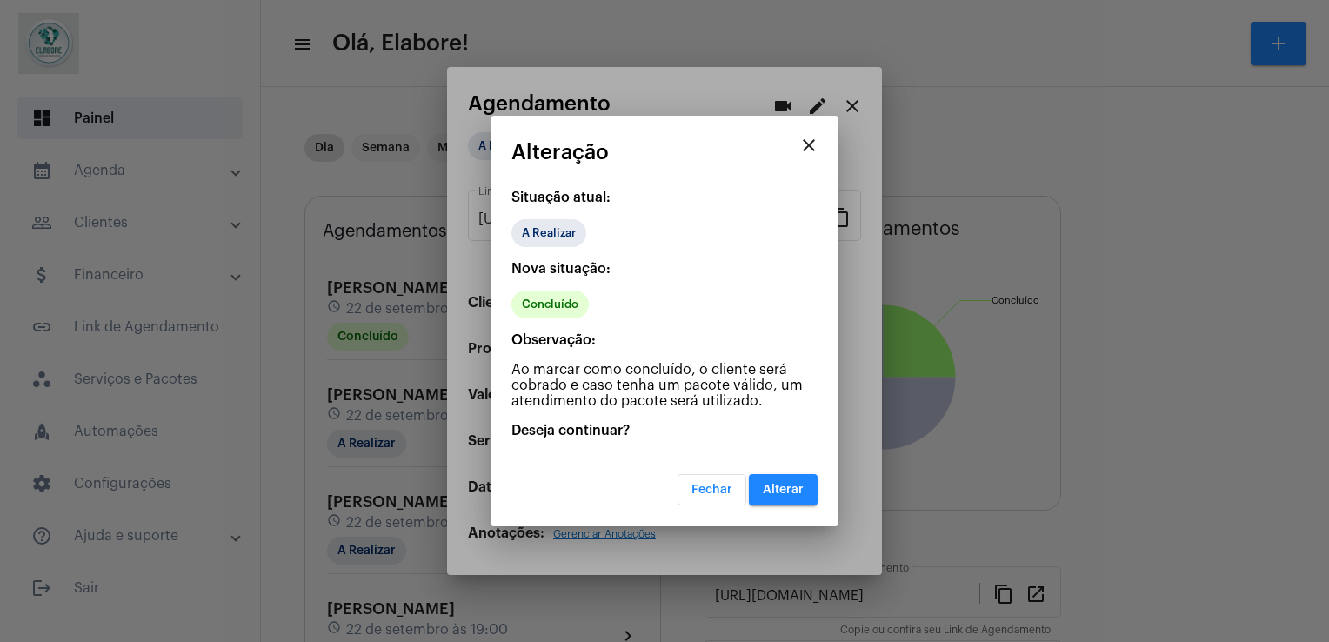 The width and height of the screenshot is (1329, 642). What do you see at coordinates (809, 145) in the screenshot?
I see `mat-icon: close` at bounding box center [809, 145].